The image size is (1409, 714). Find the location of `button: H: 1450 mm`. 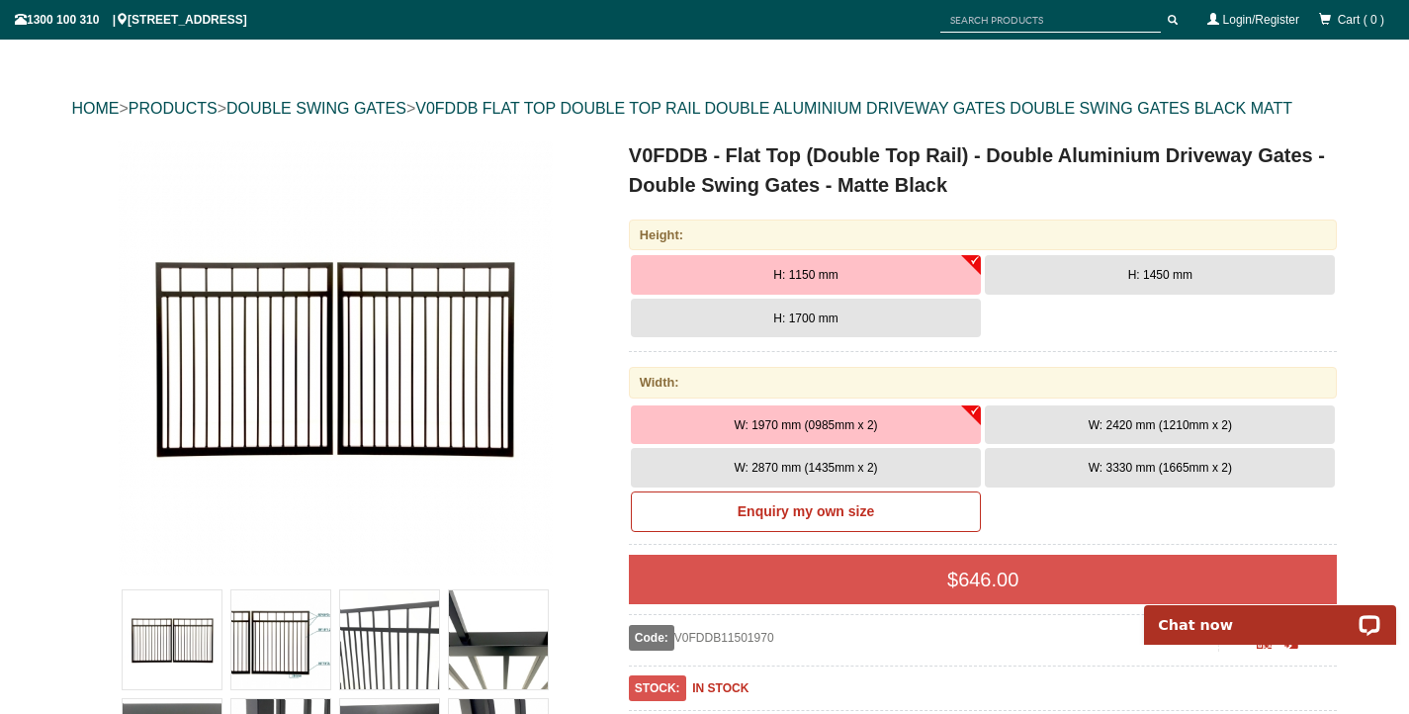

button: H: 1450 mm is located at coordinates (1159, 275).